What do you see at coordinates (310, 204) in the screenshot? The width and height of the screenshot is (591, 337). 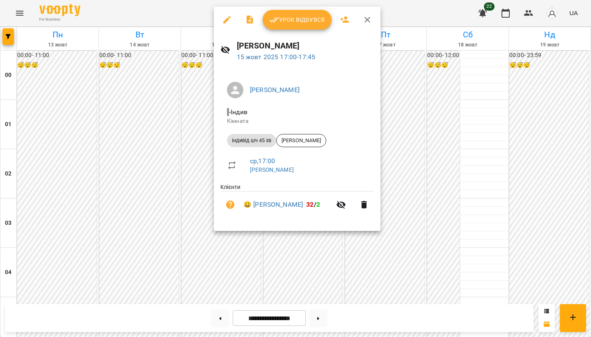 I see `span: 32` at bounding box center [310, 204].